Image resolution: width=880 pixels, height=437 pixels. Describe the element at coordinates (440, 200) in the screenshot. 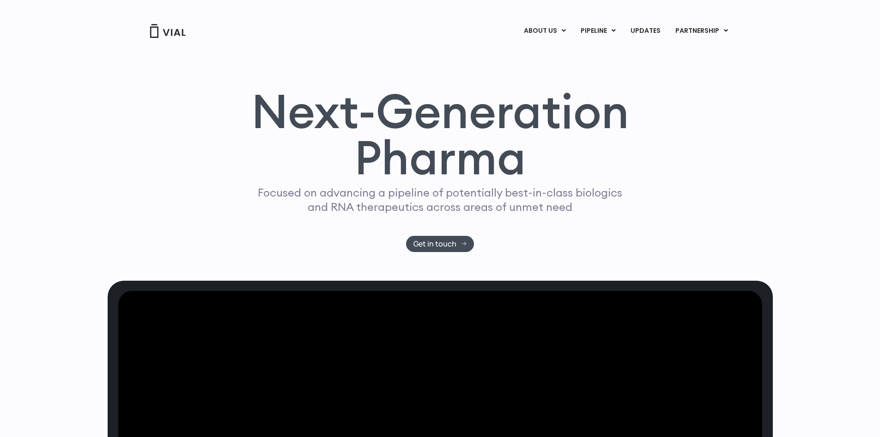

I see `p: Focused on advancing a pipeline of potentially best-in-class biologics and RNA therapeutics acros...` at that location.